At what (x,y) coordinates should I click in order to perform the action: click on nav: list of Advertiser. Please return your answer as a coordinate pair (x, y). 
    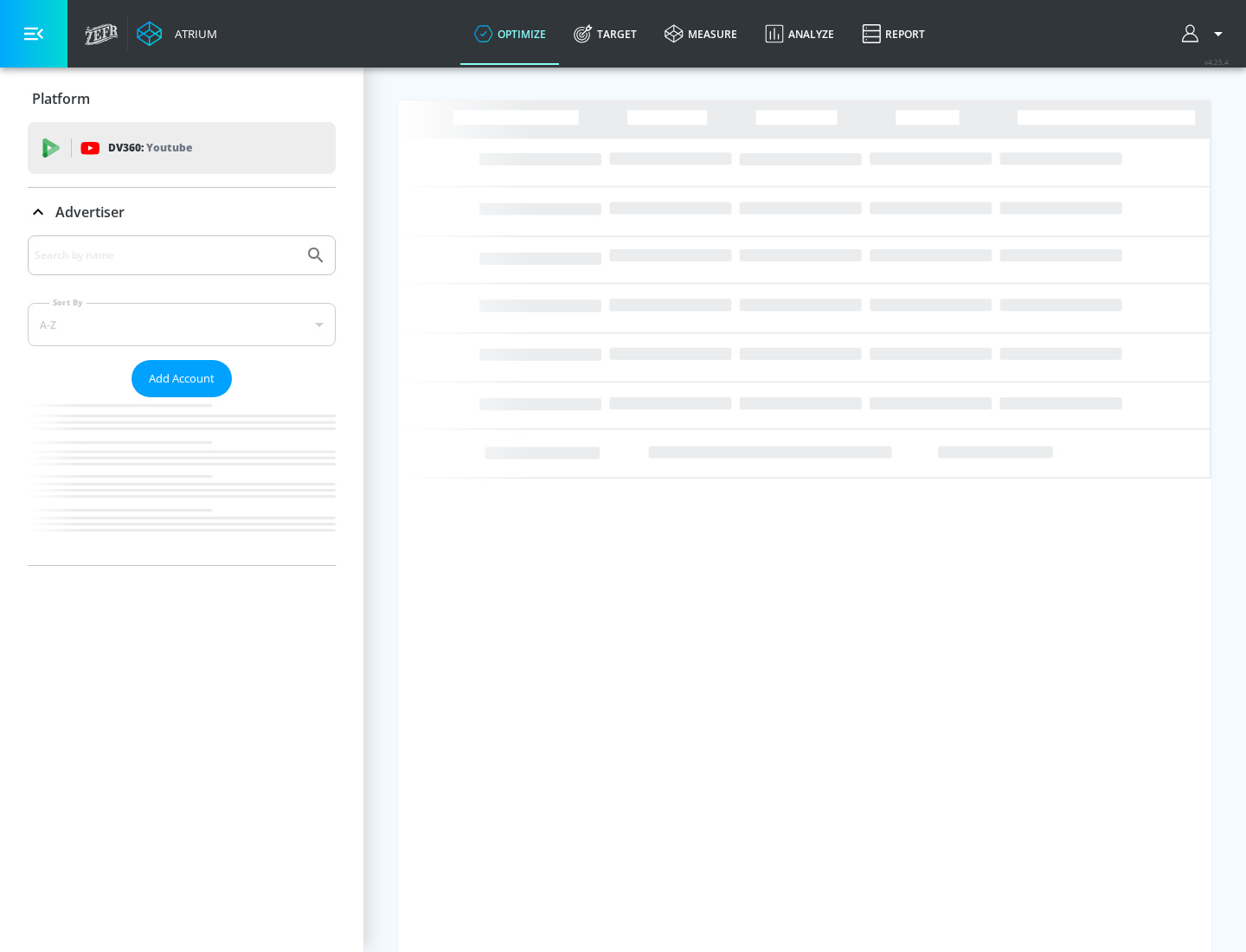
    Looking at the image, I should click on (181, 481).